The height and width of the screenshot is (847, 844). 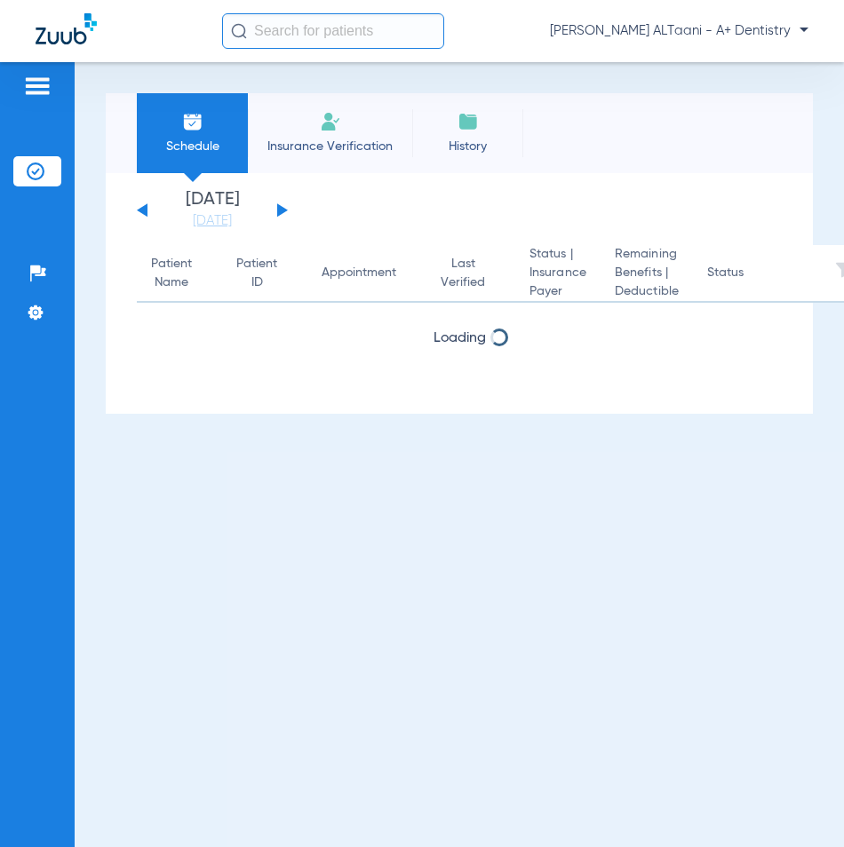 I want to click on img: hamburger-icon, so click(x=37, y=86).